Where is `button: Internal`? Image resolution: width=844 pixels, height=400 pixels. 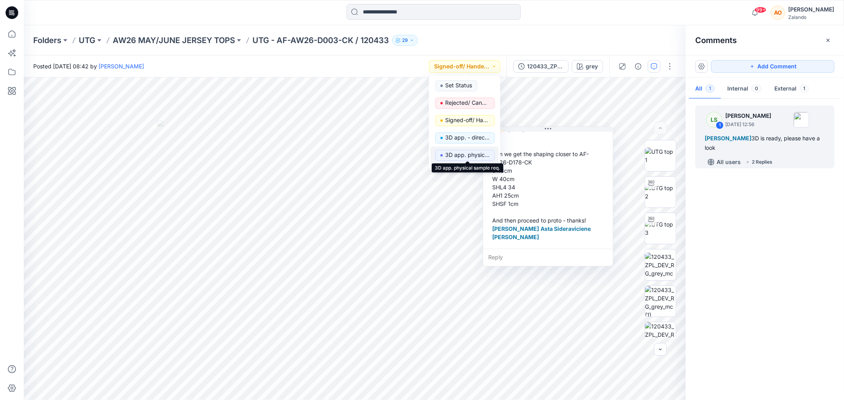 button: Internal is located at coordinates (744, 89).